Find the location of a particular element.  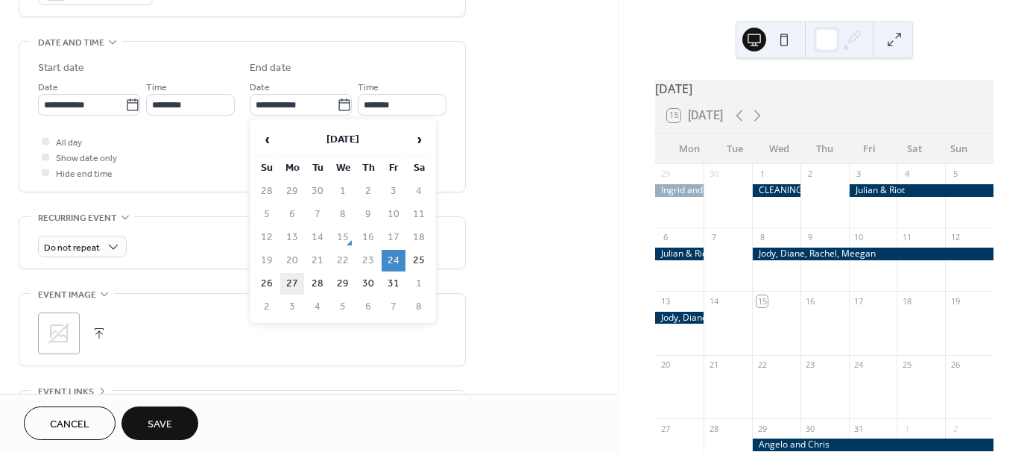

th: Mo is located at coordinates (292, 168).